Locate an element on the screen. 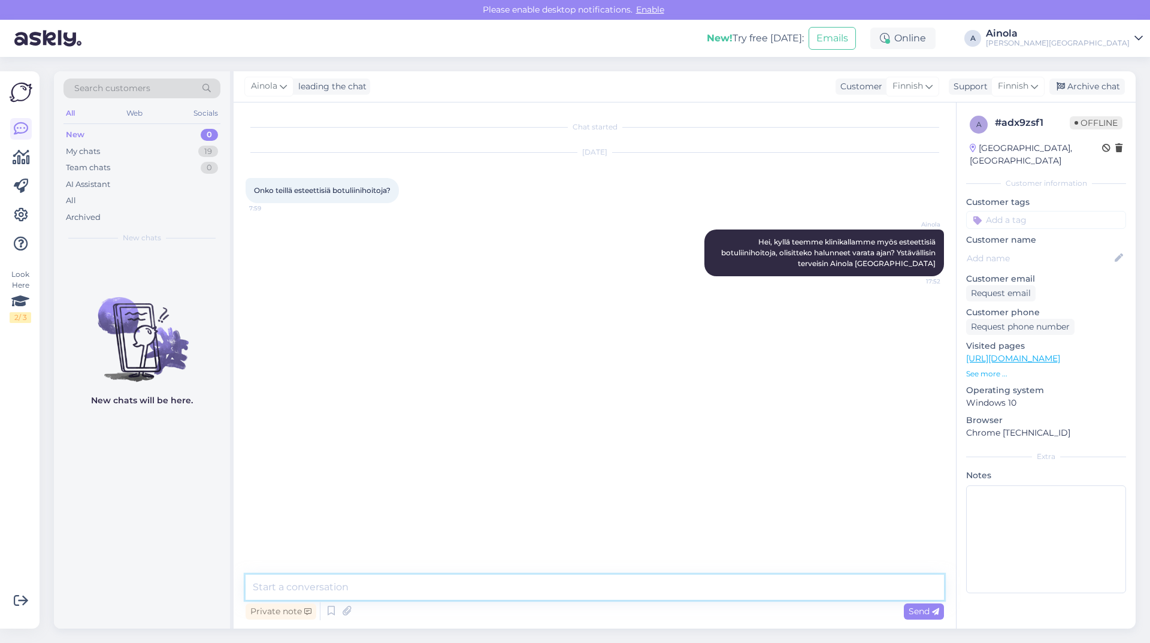 The height and width of the screenshot is (643, 1150). div: Online is located at coordinates (903, 38).